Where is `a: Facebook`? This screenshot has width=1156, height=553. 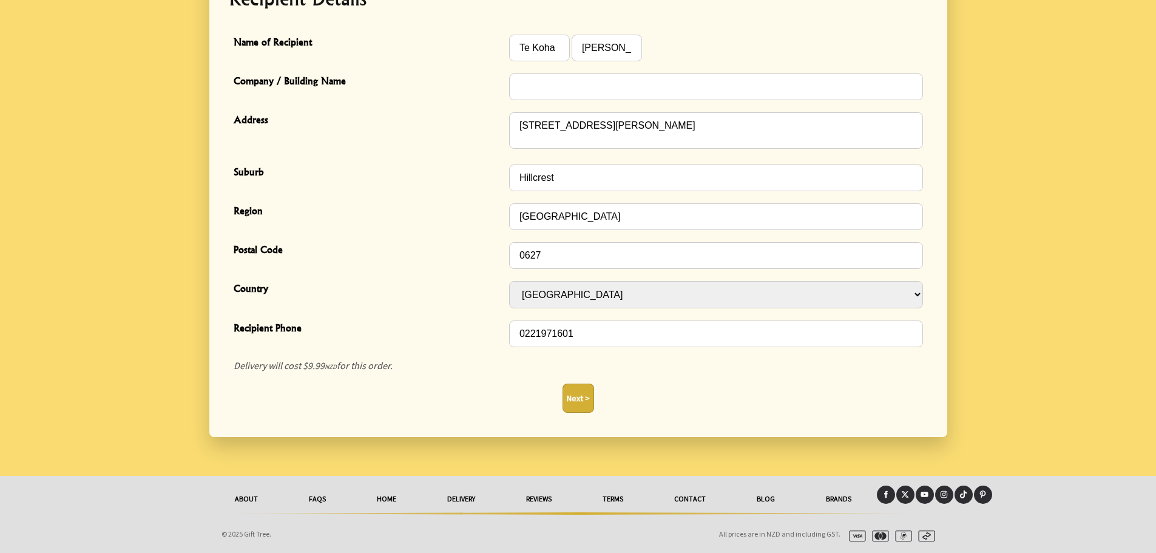
a: Facebook is located at coordinates (886, 495).